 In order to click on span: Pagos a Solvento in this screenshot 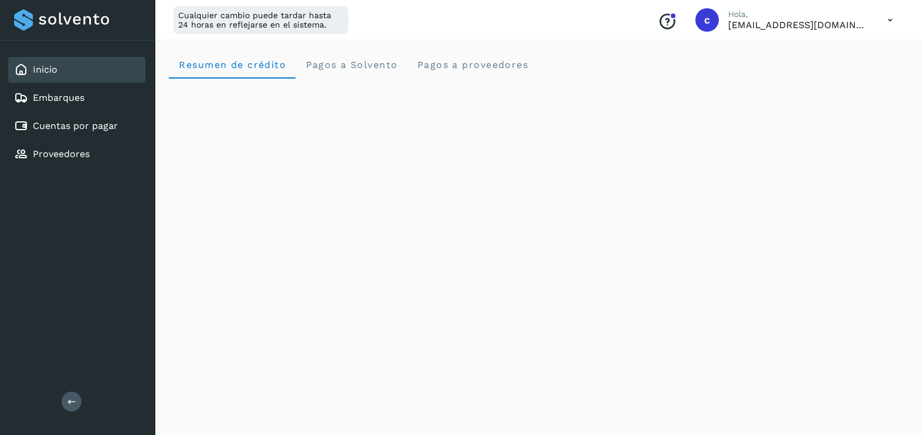, I will do `click(351, 64)`.